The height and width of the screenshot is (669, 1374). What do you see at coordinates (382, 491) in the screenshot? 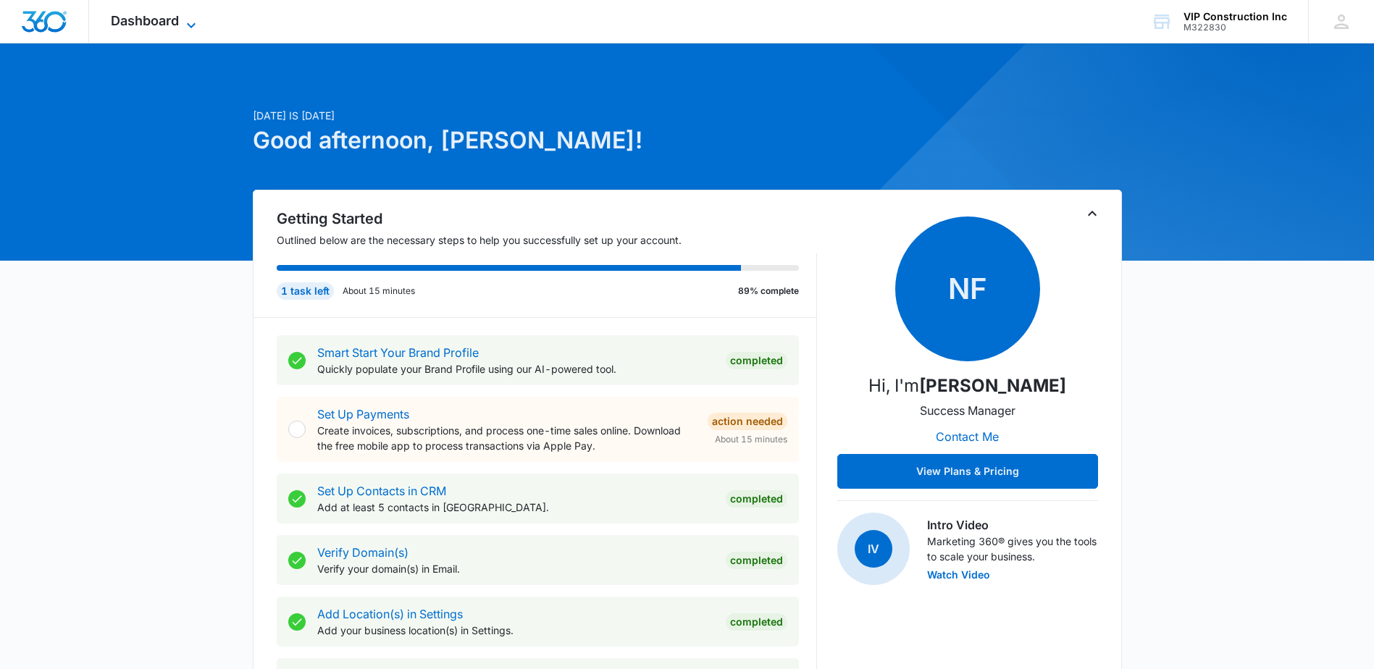
I see `a: Set Up Contacts in CRM` at bounding box center [382, 491].